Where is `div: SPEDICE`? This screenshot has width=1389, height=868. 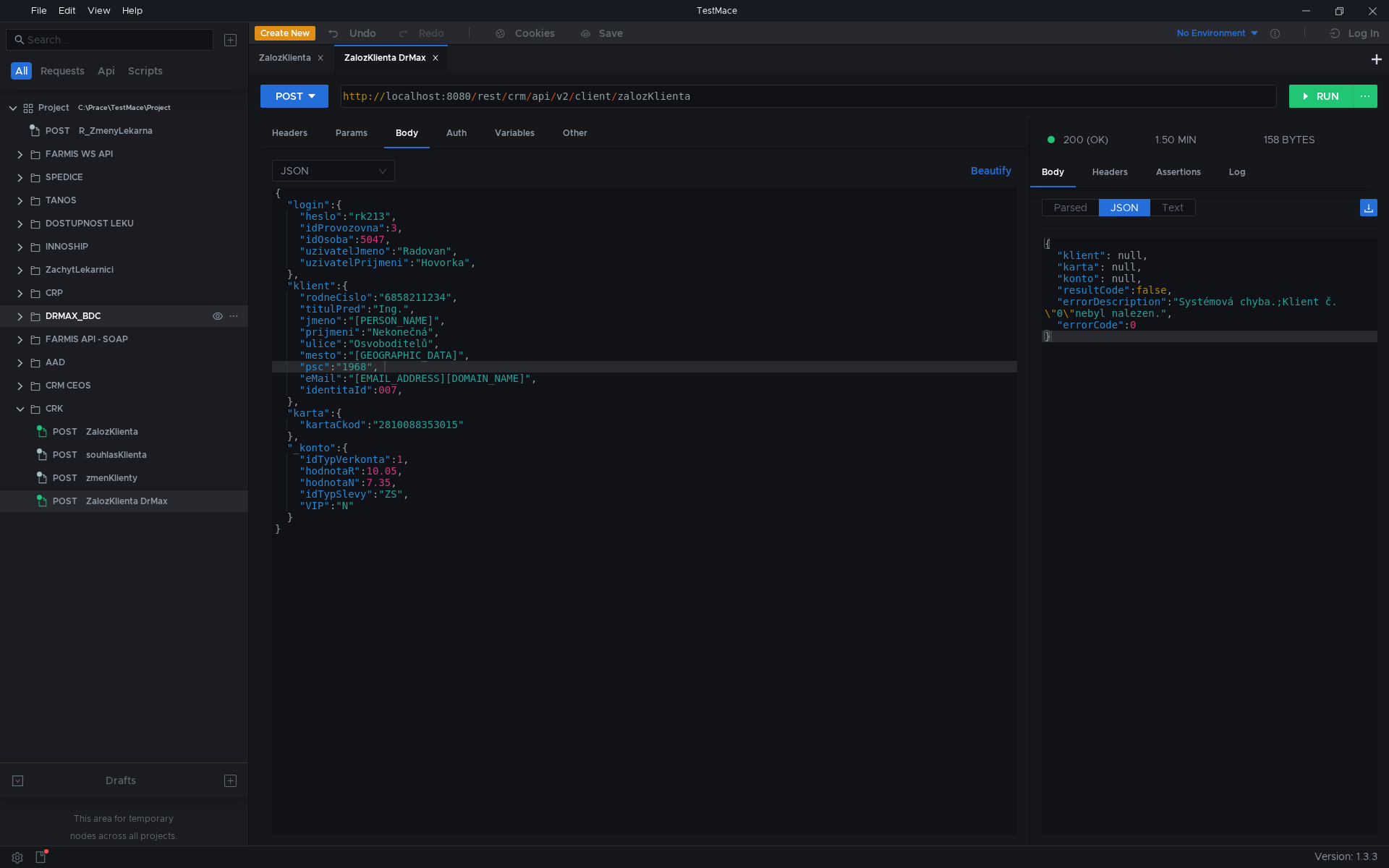 div: SPEDICE is located at coordinates (65, 177).